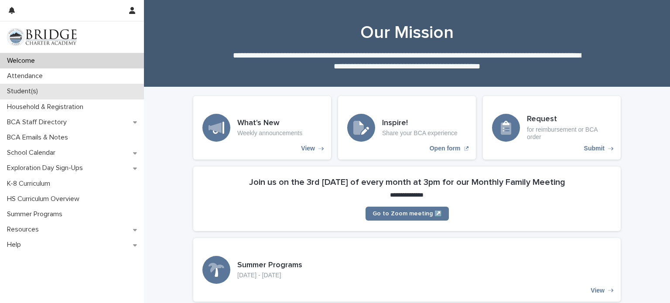  I want to click on h3: Inspire!, so click(420, 124).